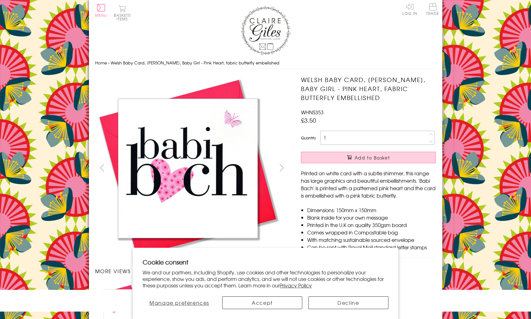 The image size is (531, 319). I want to click on h2: Cookie consent, so click(265, 262).